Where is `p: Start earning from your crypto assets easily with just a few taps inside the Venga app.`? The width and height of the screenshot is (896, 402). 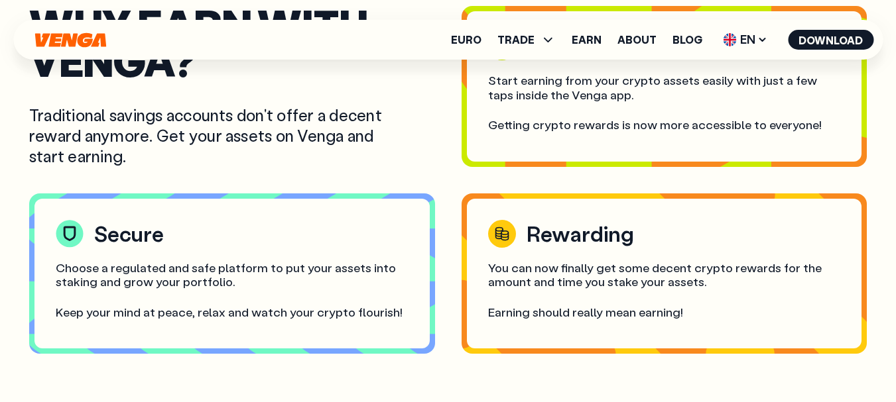
p: Start earning from your crypto assets easily with just a few taps inside the Venga app. is located at coordinates (664, 88).